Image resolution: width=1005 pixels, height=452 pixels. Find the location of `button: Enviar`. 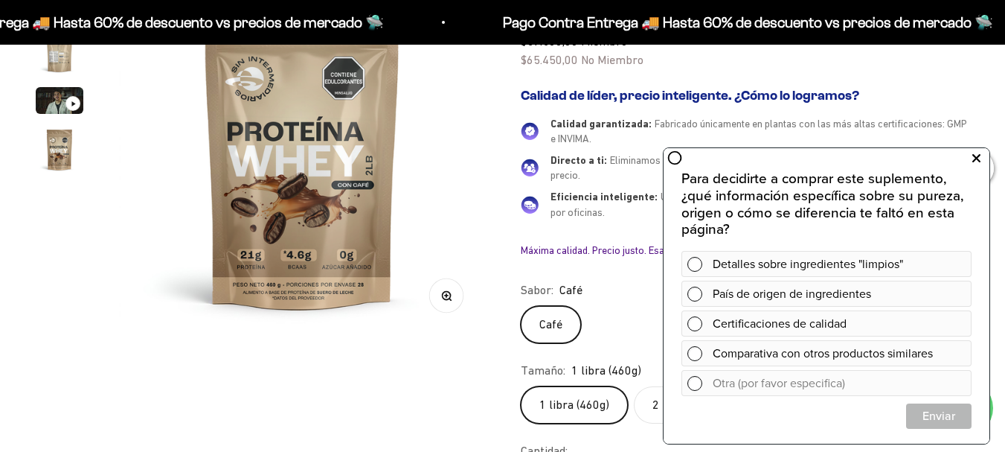

button: Enviar is located at coordinates (275, 269).